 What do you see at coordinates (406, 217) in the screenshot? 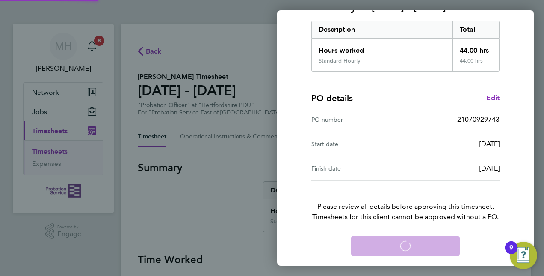
I see `span: Timesheets for this client cannot be approved without a PO.` at bounding box center [406, 217].